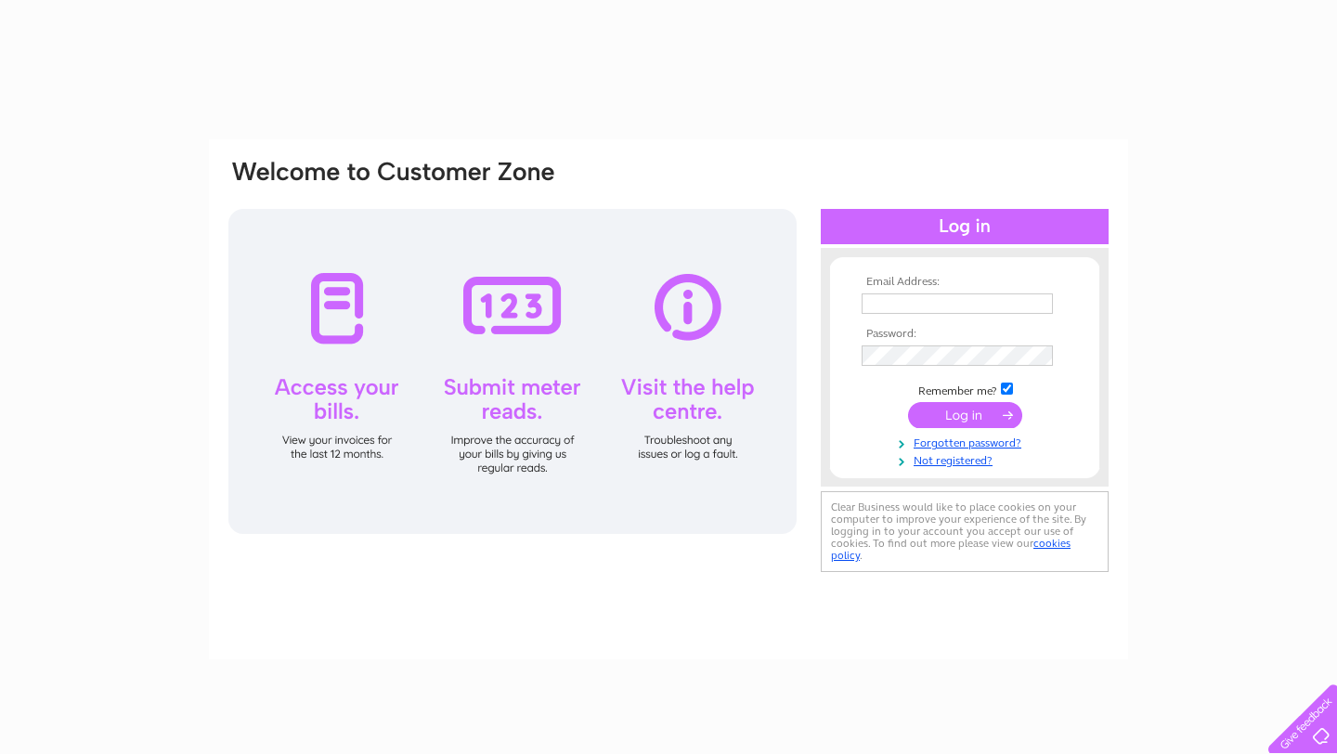 The width and height of the screenshot is (1337, 754). I want to click on th: Email Address:, so click(965, 282).